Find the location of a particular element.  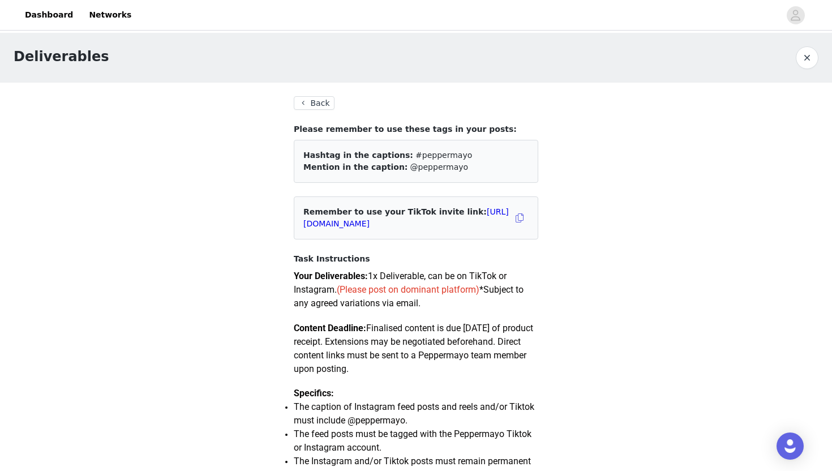

a: Networks is located at coordinates (110, 15).